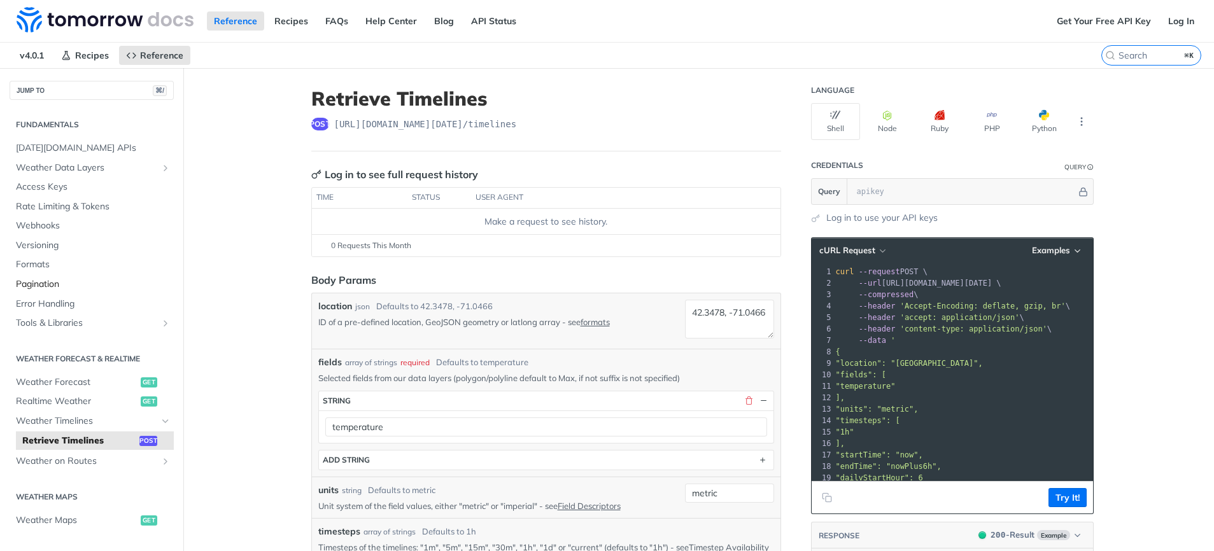 This screenshot has height=551, width=1214. I want to click on span: Recipes, so click(92, 55).